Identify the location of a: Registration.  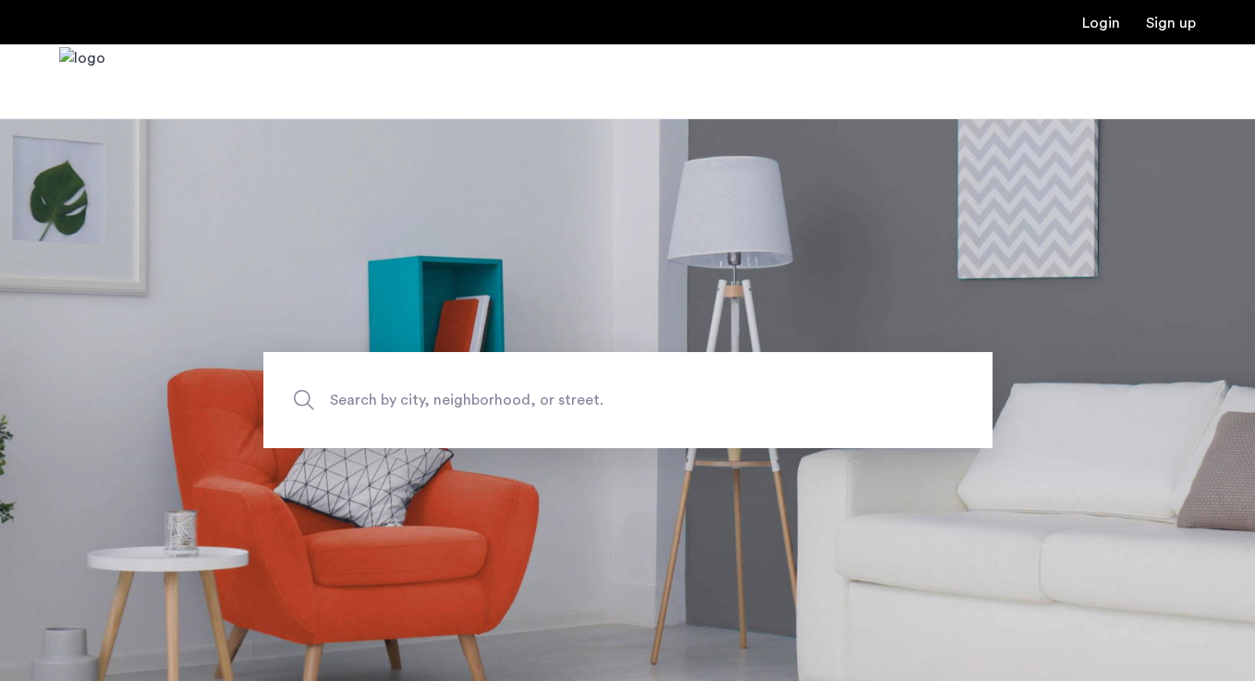
(1171, 23).